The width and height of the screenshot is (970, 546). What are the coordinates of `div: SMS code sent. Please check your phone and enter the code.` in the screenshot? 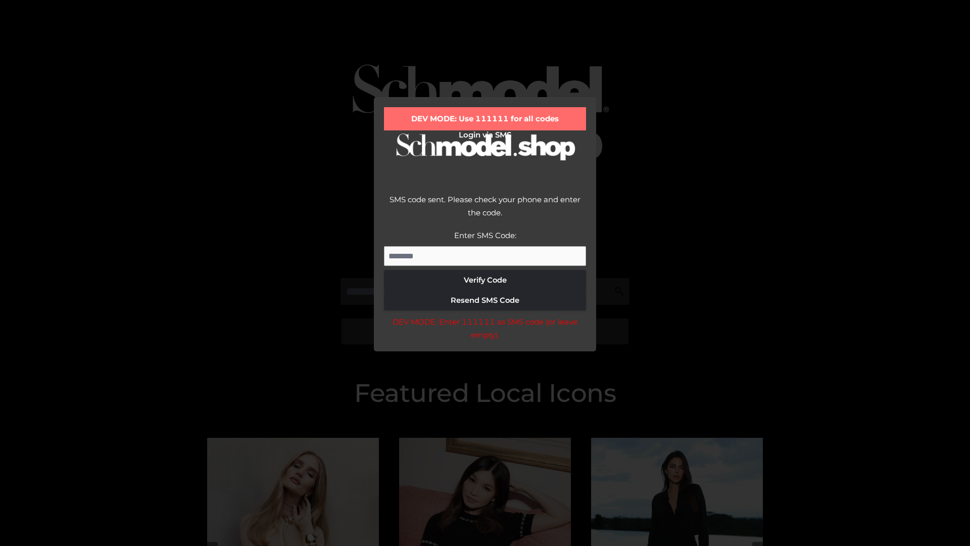 It's located at (485, 211).